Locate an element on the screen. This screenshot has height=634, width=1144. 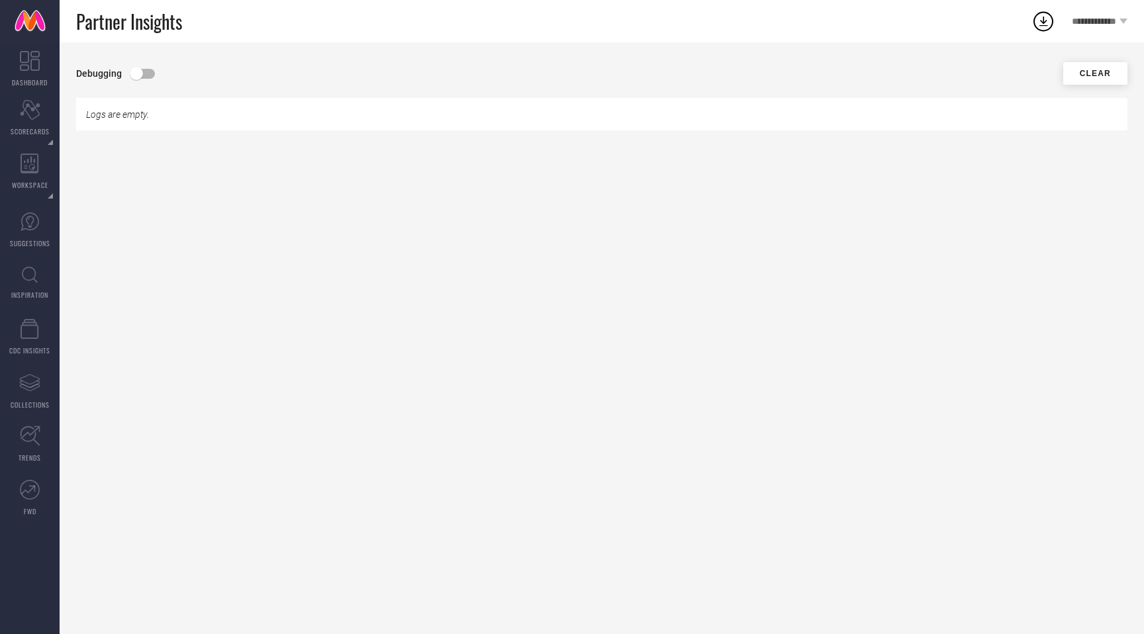
span: SCORECARDS is located at coordinates (30, 131).